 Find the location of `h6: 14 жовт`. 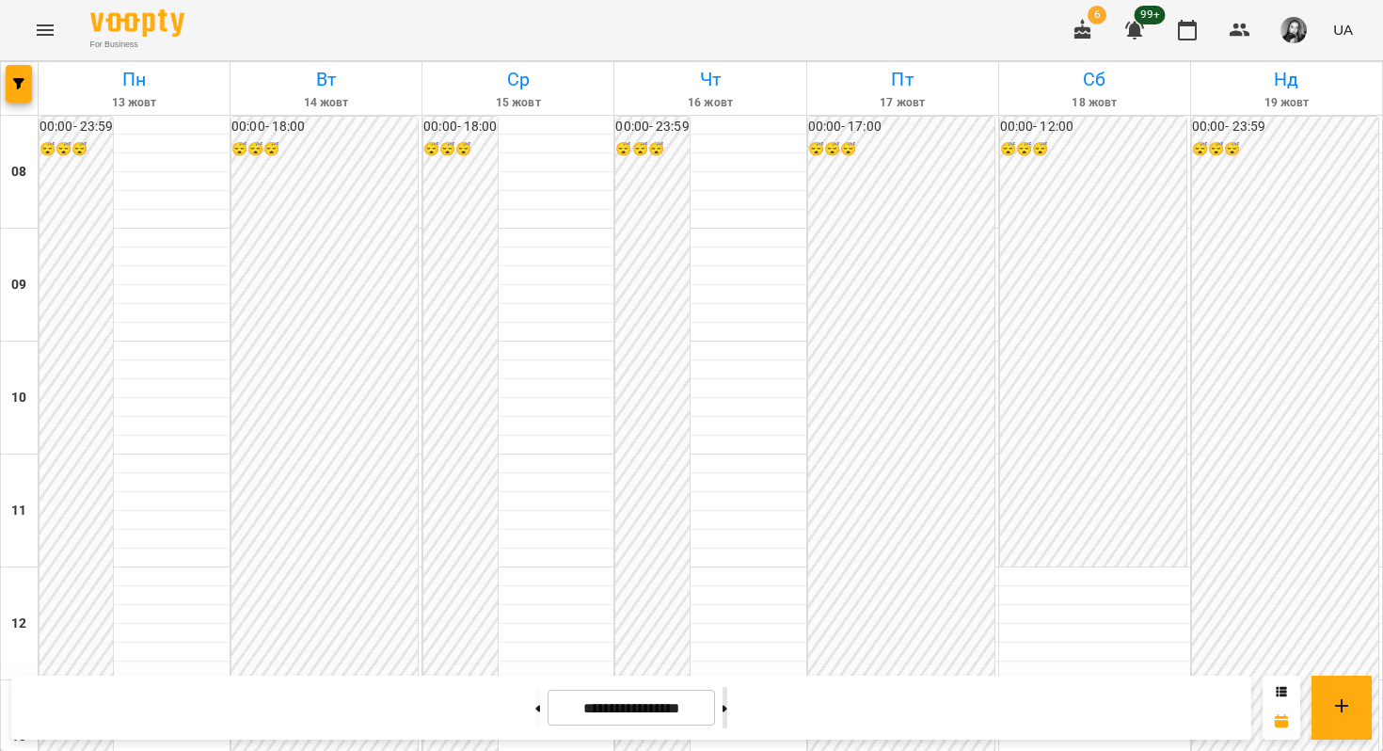

h6: 14 жовт is located at coordinates (326, 103).